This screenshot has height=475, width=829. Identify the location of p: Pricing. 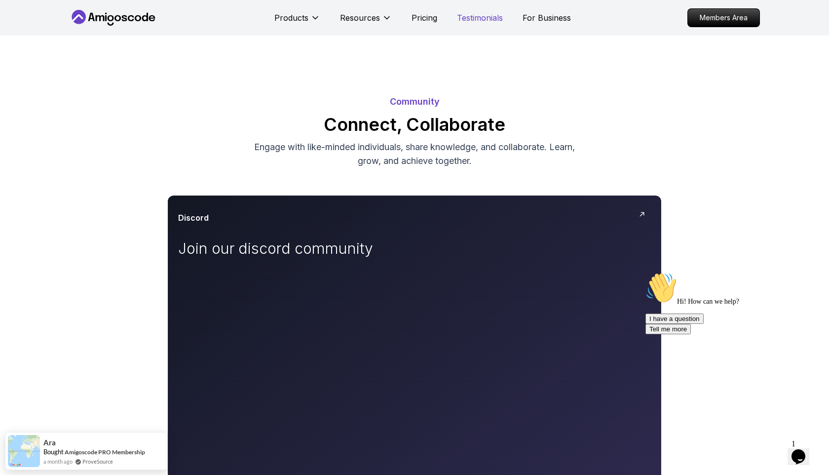
(424, 18).